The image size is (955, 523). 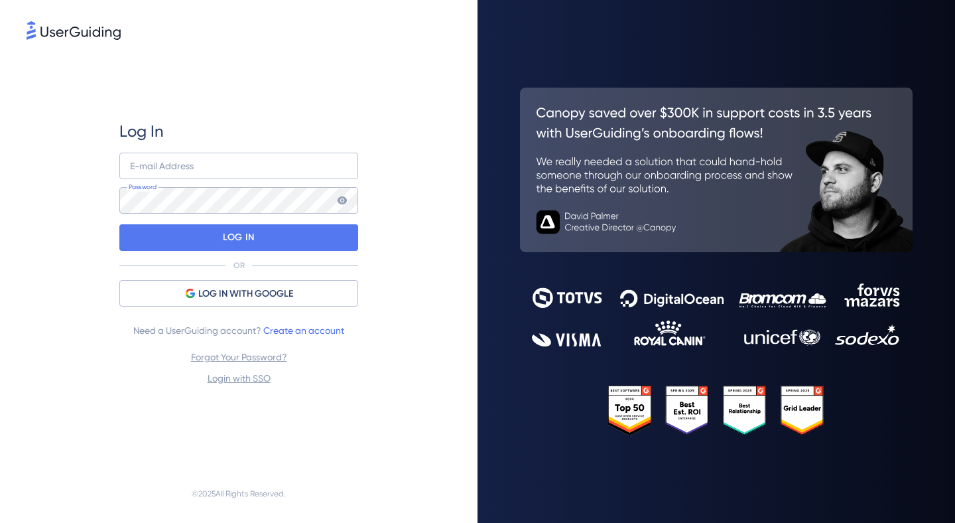 What do you see at coordinates (238, 237) in the screenshot?
I see `p: LOG IN` at bounding box center [238, 237].